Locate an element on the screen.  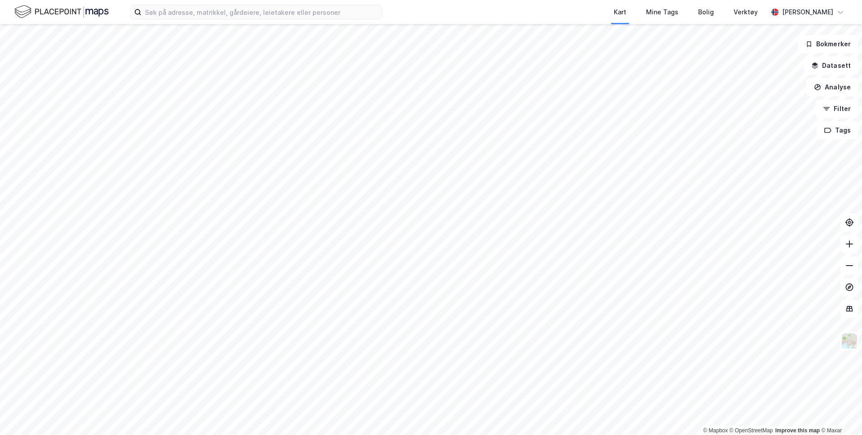
div: Verktøy is located at coordinates (746, 12).